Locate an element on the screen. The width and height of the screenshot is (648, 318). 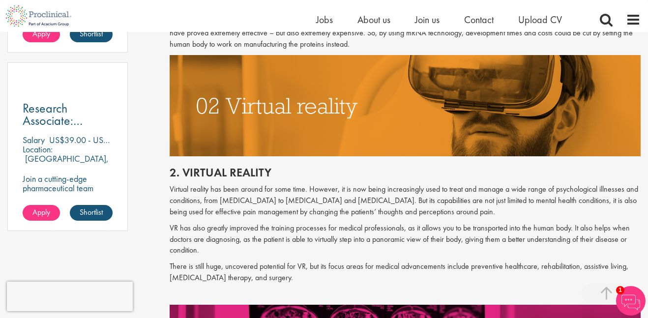
a: Contact is located at coordinates (479, 20).